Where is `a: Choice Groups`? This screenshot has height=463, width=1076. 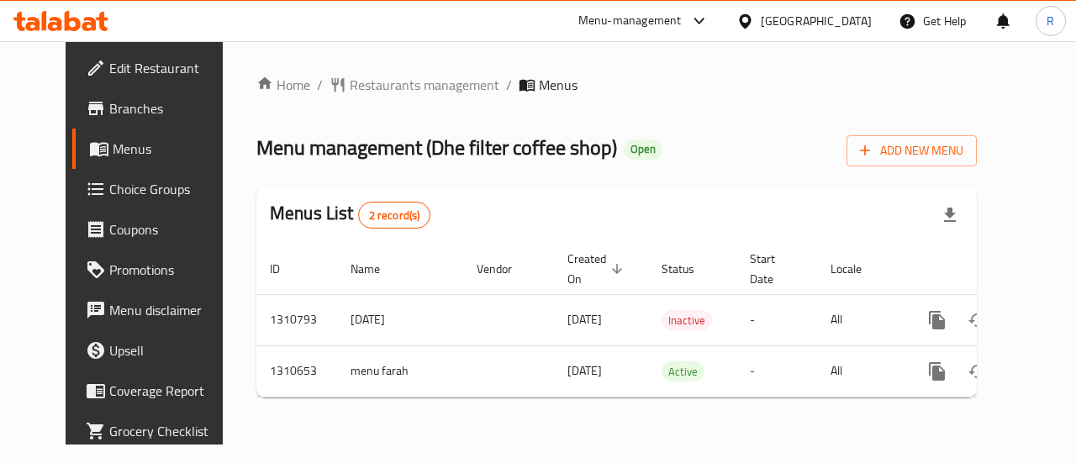
a: Choice Groups is located at coordinates (159, 189).